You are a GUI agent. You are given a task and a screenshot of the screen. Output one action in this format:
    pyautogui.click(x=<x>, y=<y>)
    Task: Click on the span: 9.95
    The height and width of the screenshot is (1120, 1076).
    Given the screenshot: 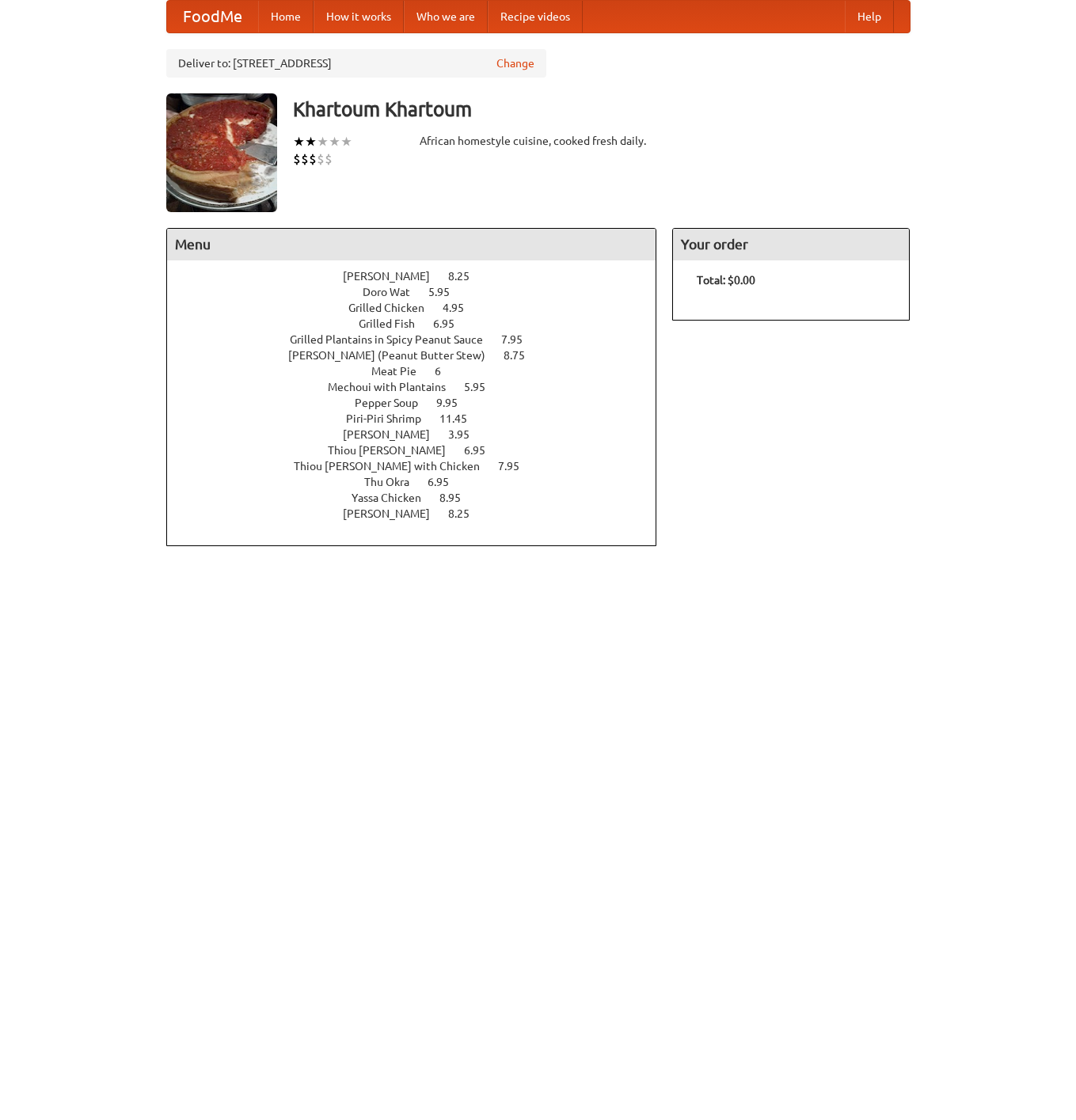 What is the action you would take?
    pyautogui.click(x=454, y=403)
    